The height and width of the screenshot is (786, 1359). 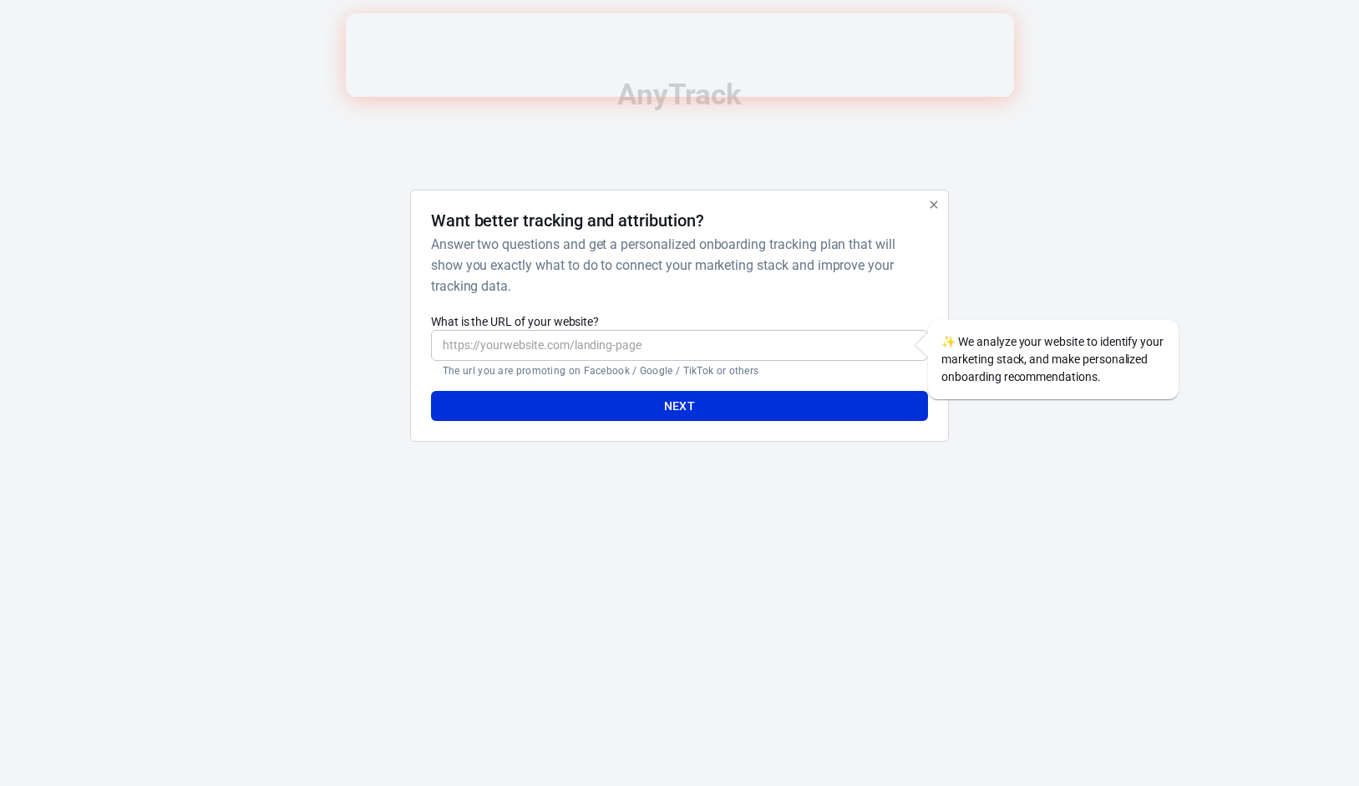 I want to click on input: https://yourwebsite.com/landing-page, so click(x=679, y=345).